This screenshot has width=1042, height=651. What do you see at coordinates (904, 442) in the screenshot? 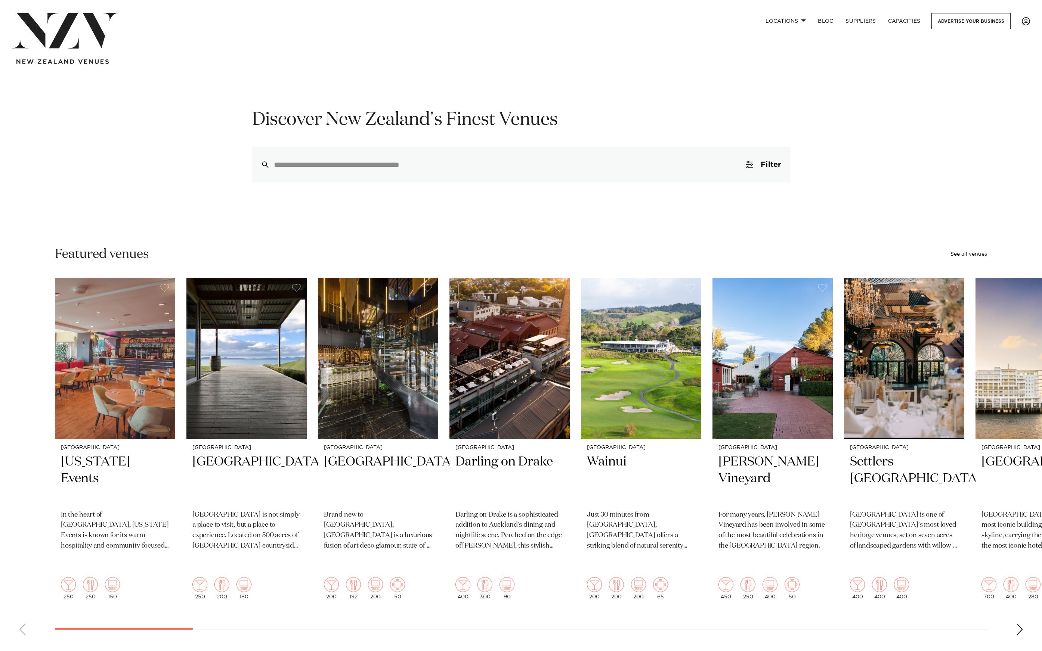
I see `swiper-slide: 7 / 48` at bounding box center [904, 442].